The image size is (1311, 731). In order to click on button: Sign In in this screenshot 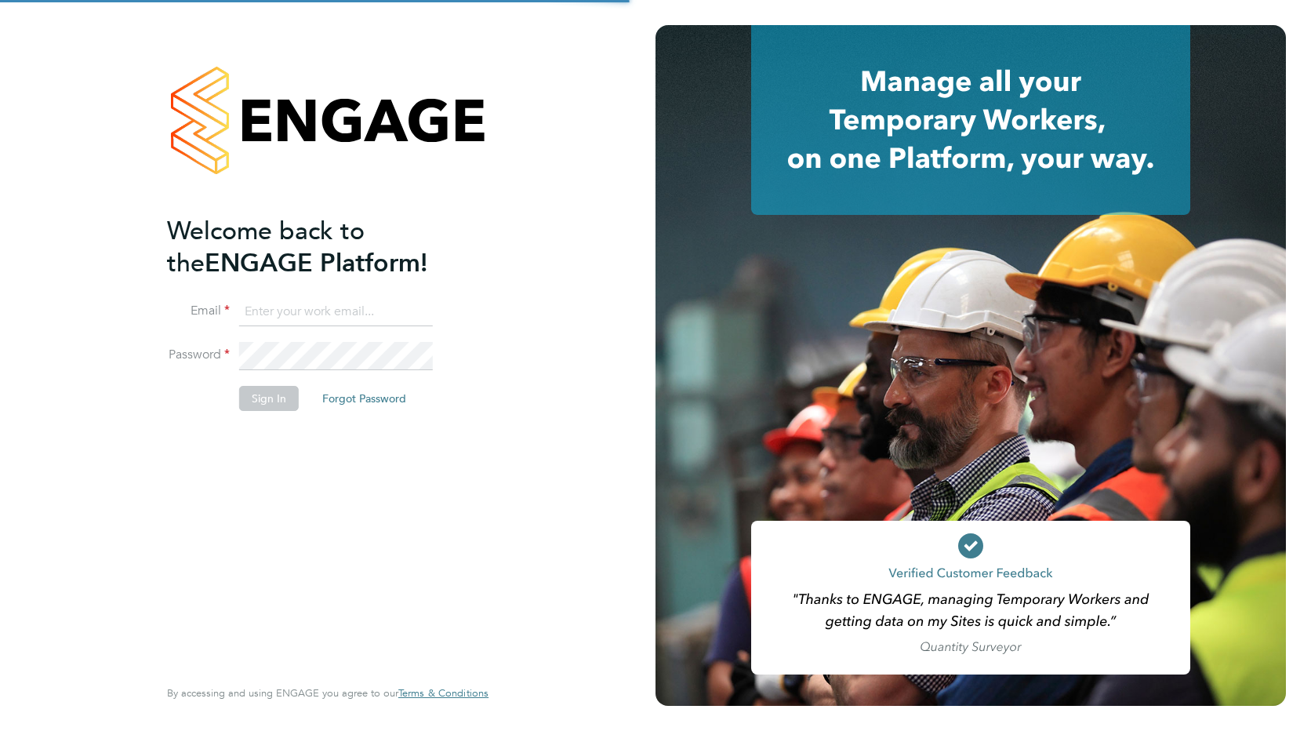, I will do `click(269, 398)`.